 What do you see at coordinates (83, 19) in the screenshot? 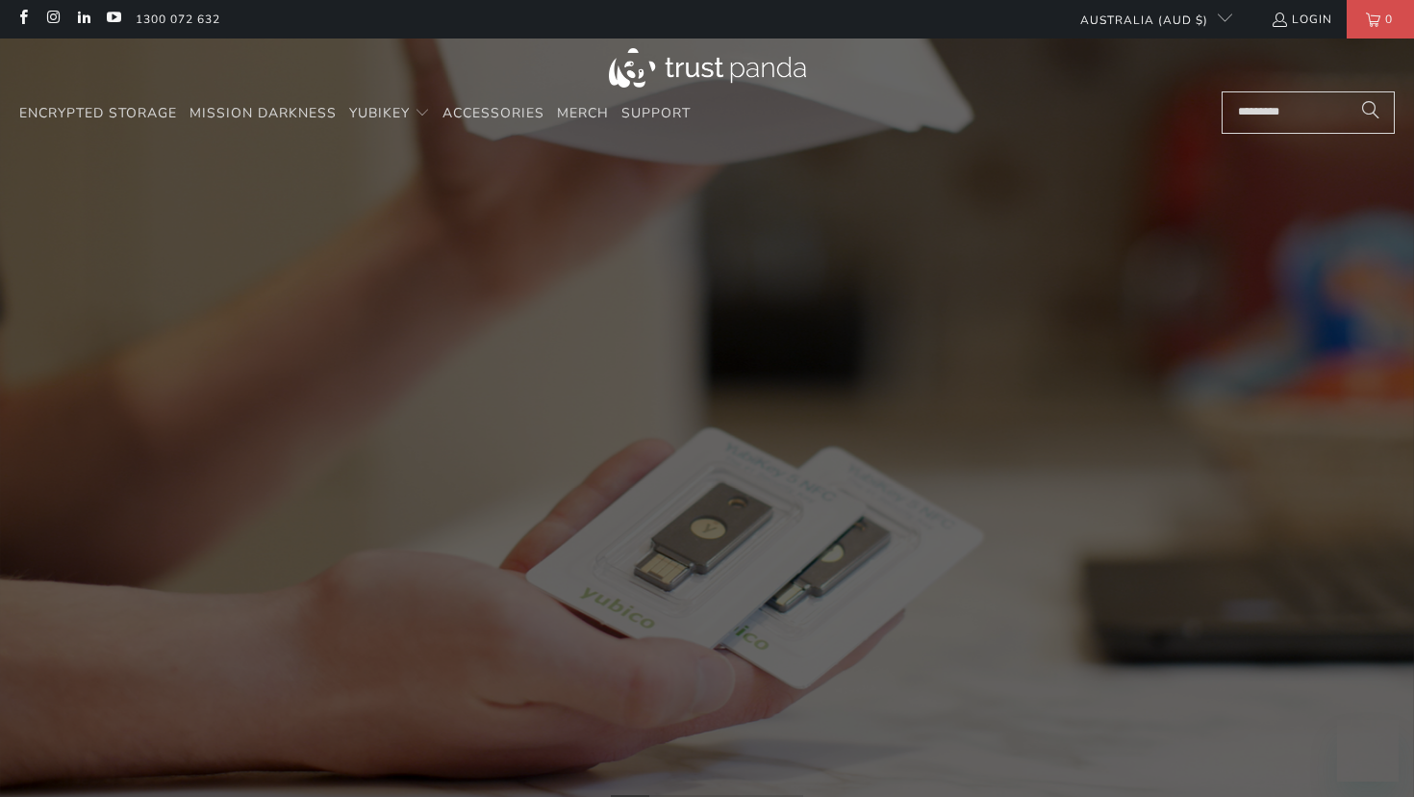
I see `a: Trust Panda Australia on LinkedIn` at bounding box center [83, 19].